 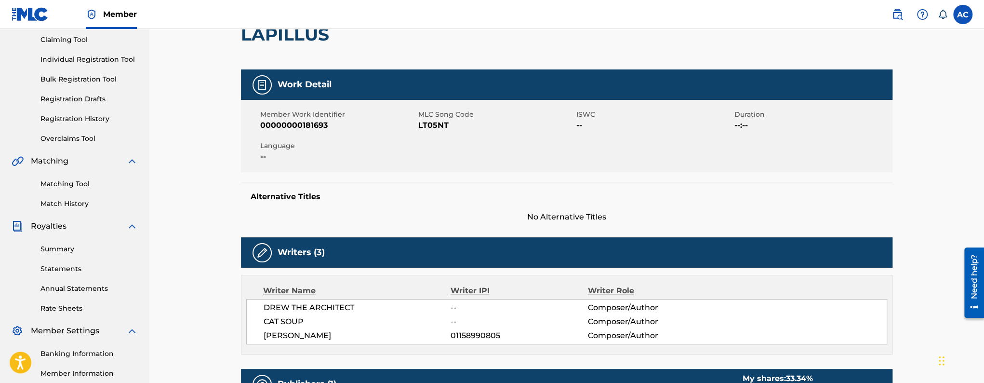 I want to click on span: MLC Song Code, so click(x=496, y=114).